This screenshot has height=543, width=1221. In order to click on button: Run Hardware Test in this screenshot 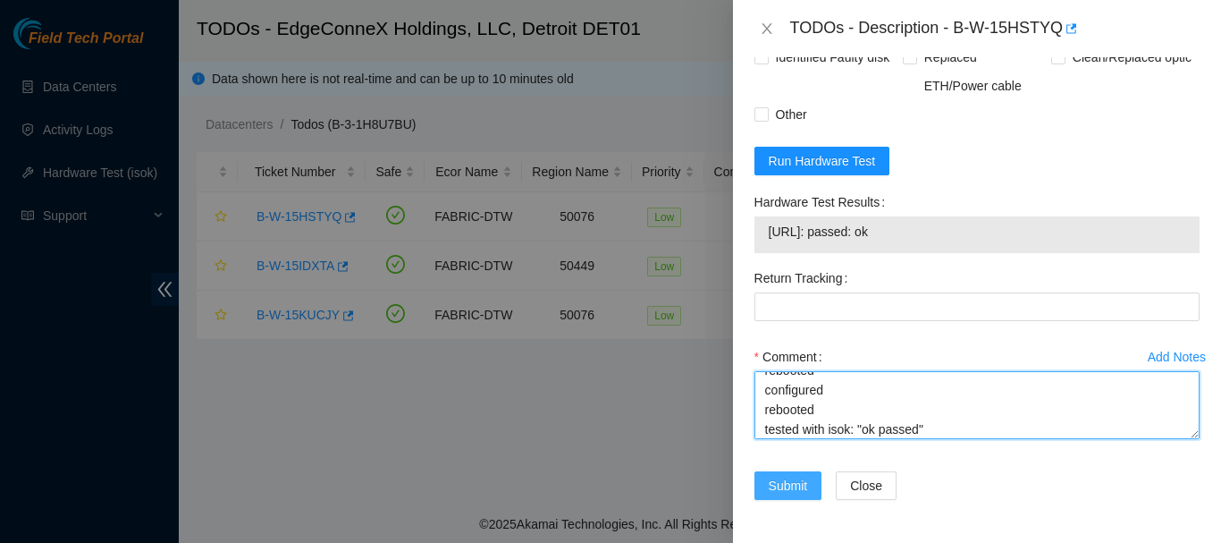, I will do `click(823, 161)`.